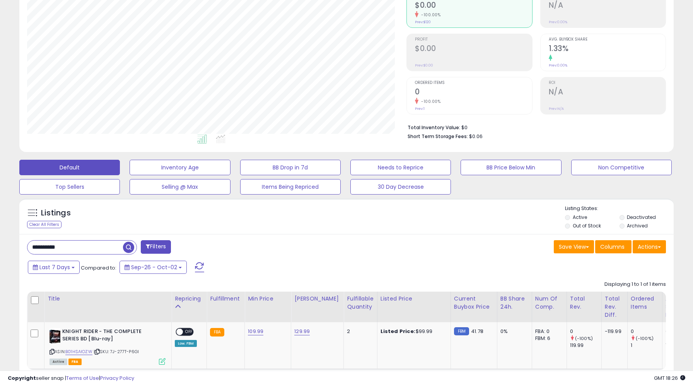 The image size is (693, 386). Describe the element at coordinates (641, 217) in the screenshot. I see `label: Deactivated` at that location.